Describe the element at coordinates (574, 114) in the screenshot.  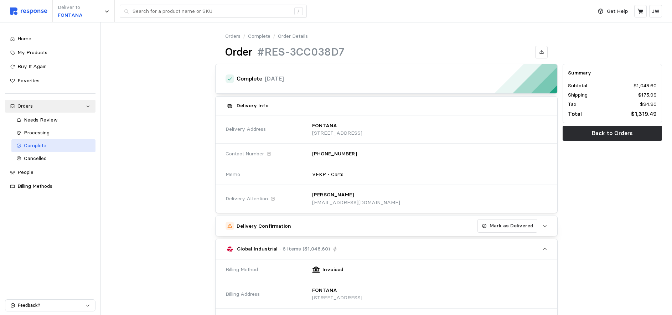
I see `p: Total` at that location.